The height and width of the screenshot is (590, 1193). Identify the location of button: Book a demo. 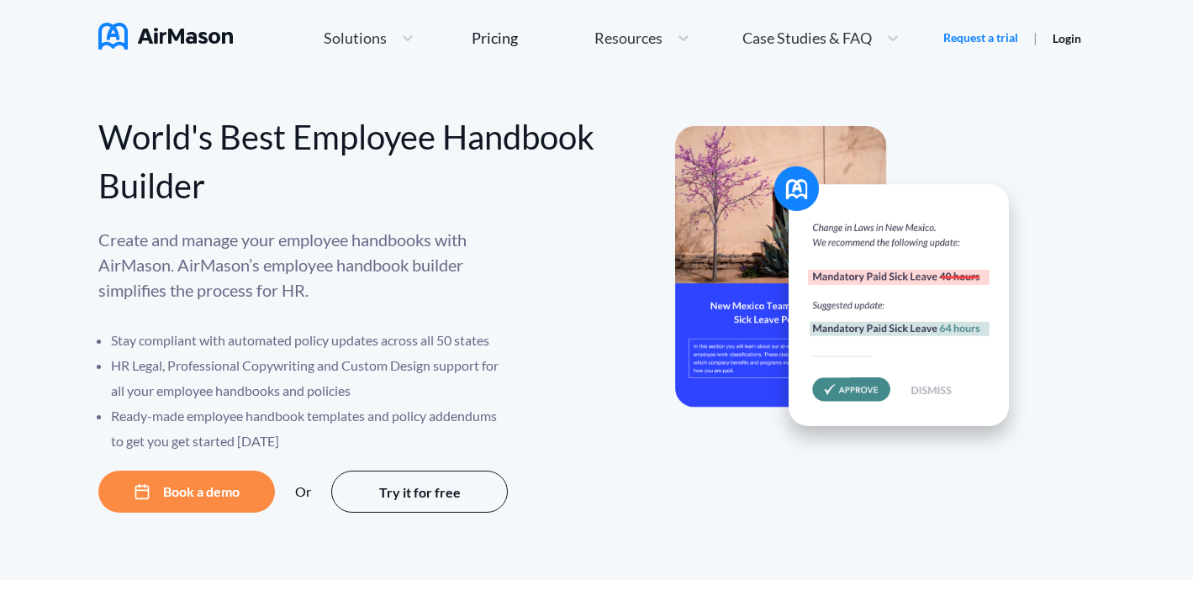
(187, 492).